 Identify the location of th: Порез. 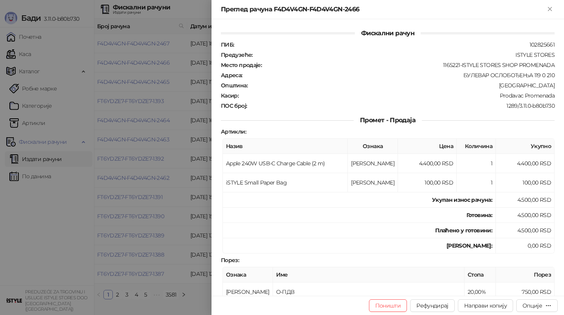
(525, 274).